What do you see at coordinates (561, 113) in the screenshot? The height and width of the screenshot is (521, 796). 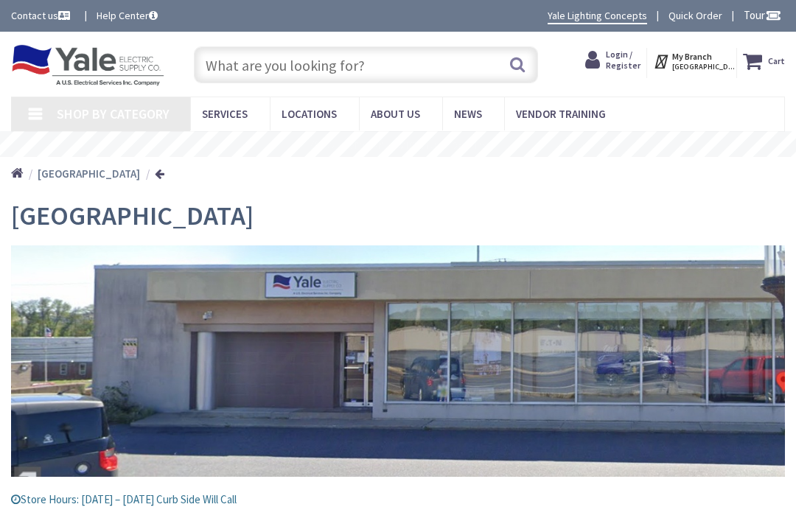 I see `span: Vendor Training` at bounding box center [561, 113].